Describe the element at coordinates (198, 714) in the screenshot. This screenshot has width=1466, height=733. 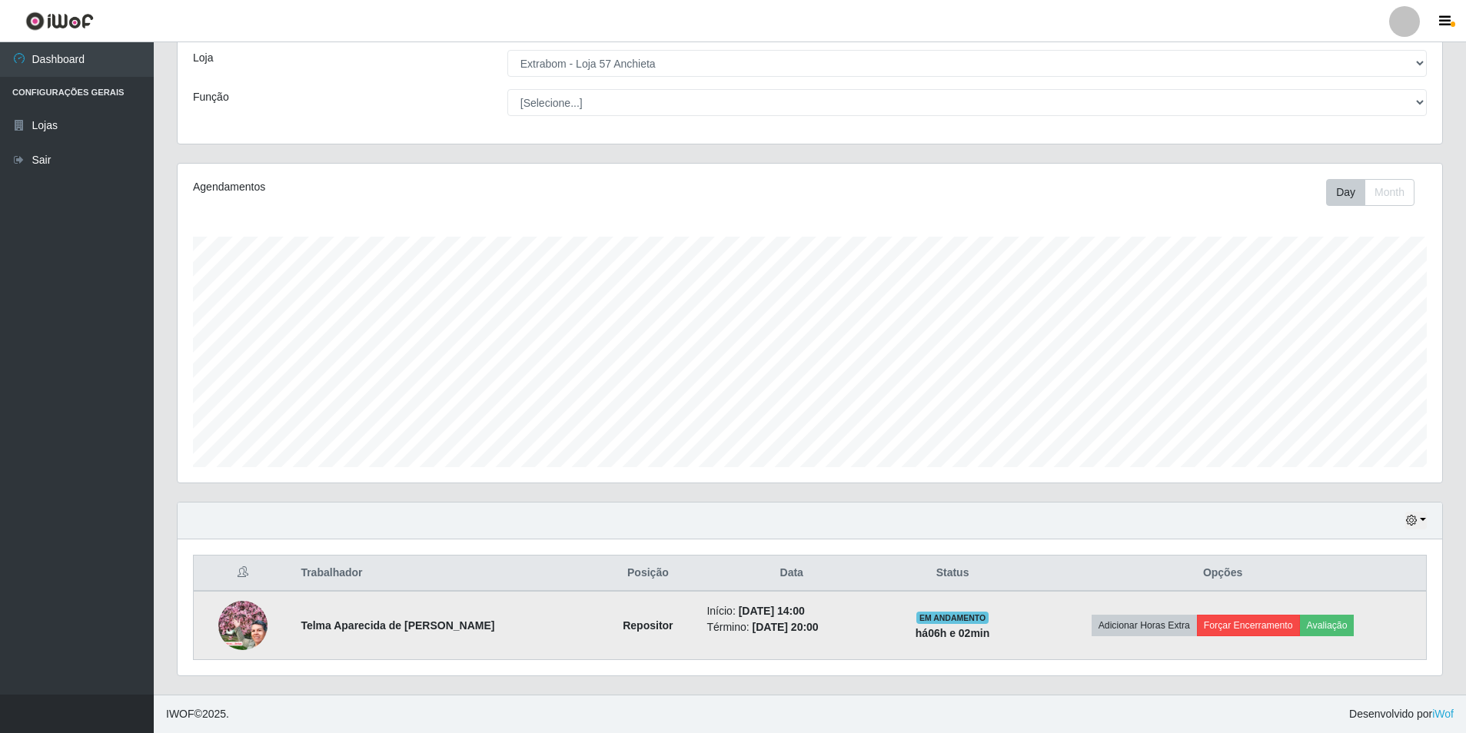
I see `span: © 2025 .` at that location.